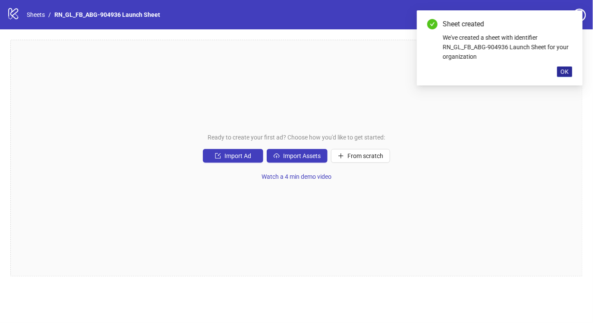  Describe the element at coordinates (218, 156) in the screenshot. I see `span: import` at that location.